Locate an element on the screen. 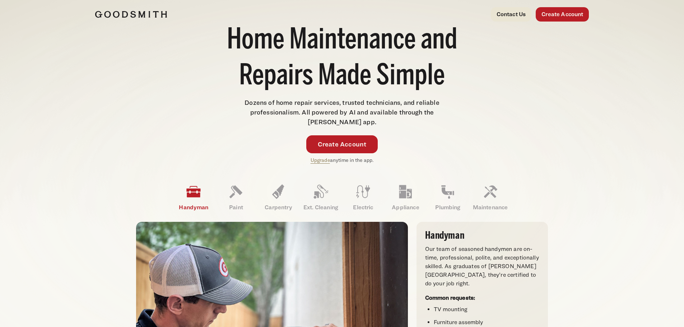 The height and width of the screenshot is (327, 684). a: Maintenance is located at coordinates (490, 198).